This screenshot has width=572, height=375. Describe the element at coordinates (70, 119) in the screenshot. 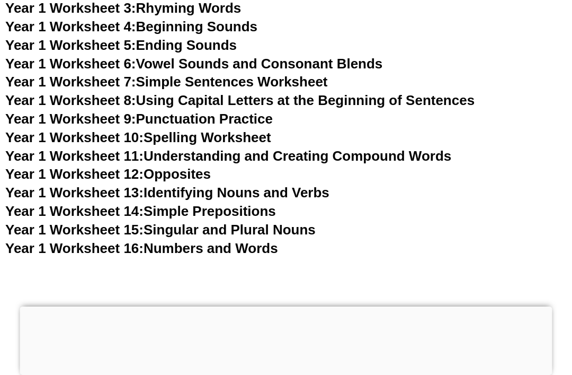

I see `span: Year 1 Worksheet 9:` at that location.